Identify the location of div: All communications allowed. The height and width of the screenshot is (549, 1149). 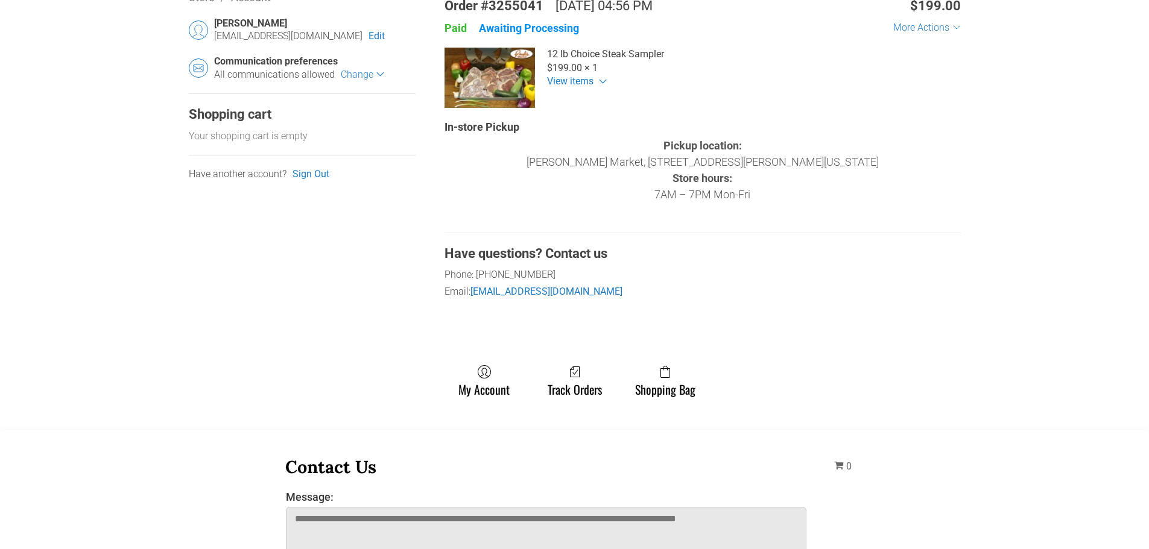
(274, 75).